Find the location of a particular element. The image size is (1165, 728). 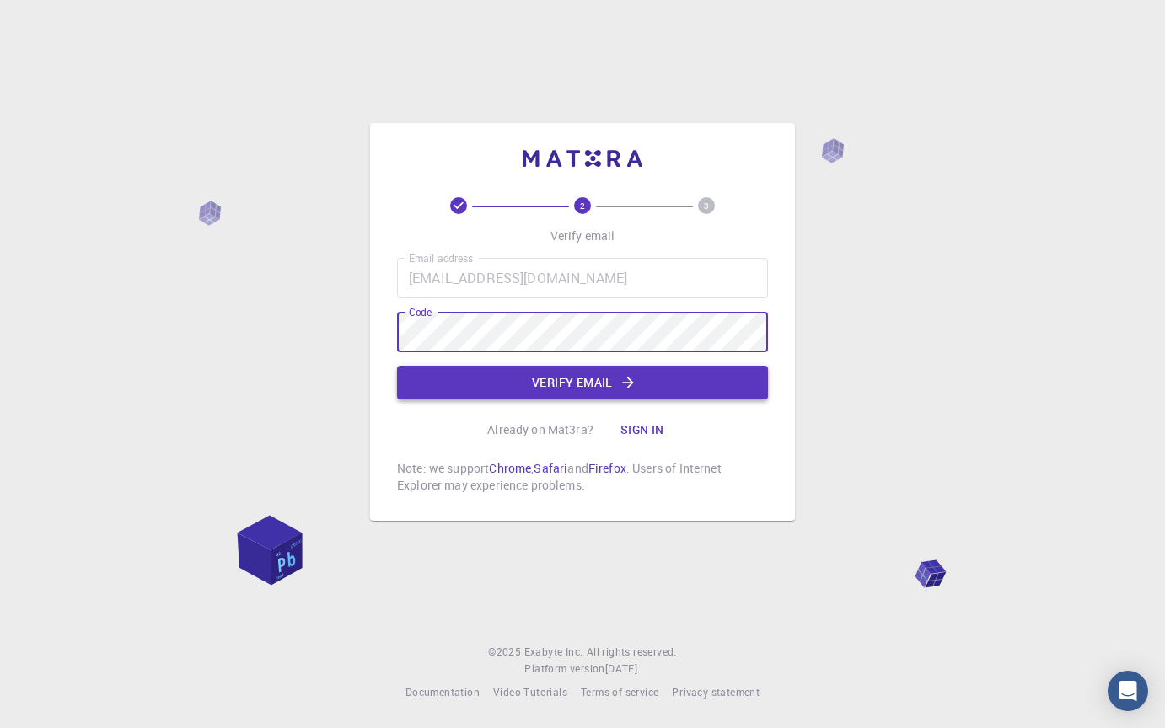

a: Firefox is located at coordinates (607, 468).